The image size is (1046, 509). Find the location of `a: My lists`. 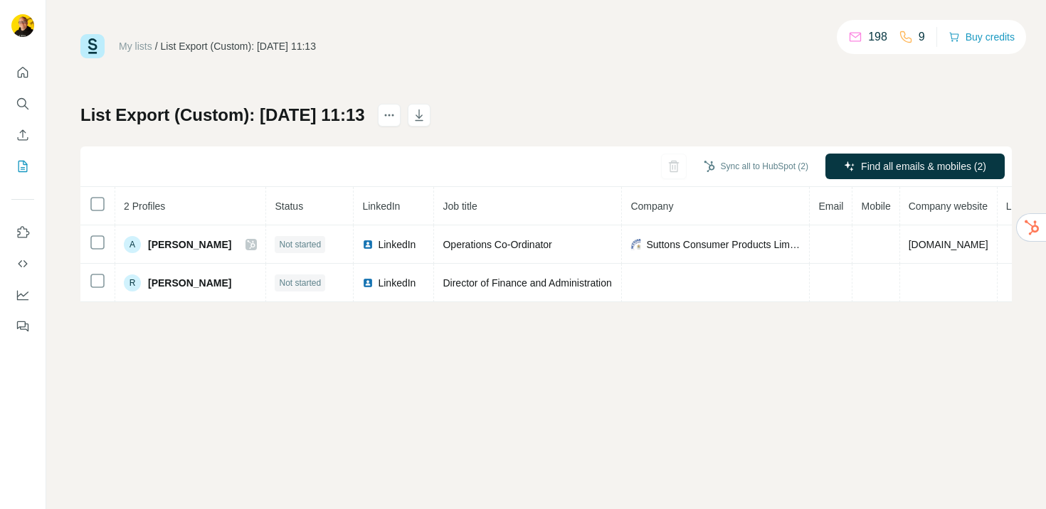

a: My lists is located at coordinates (135, 46).